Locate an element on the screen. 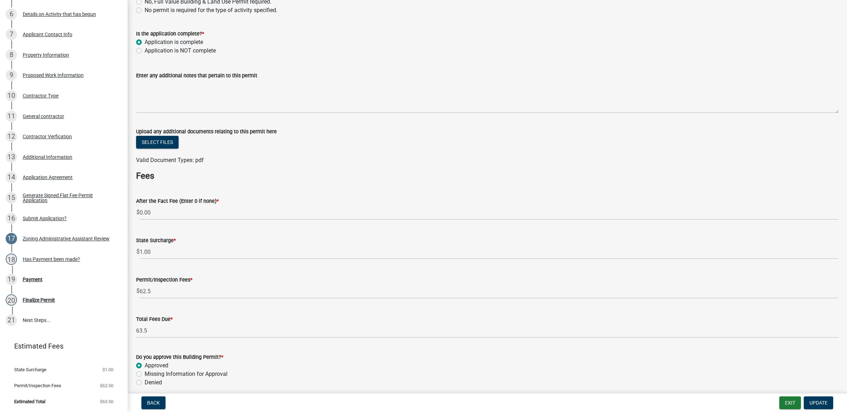 The height and width of the screenshot is (412, 847). div: 16 is located at coordinates (11, 218).